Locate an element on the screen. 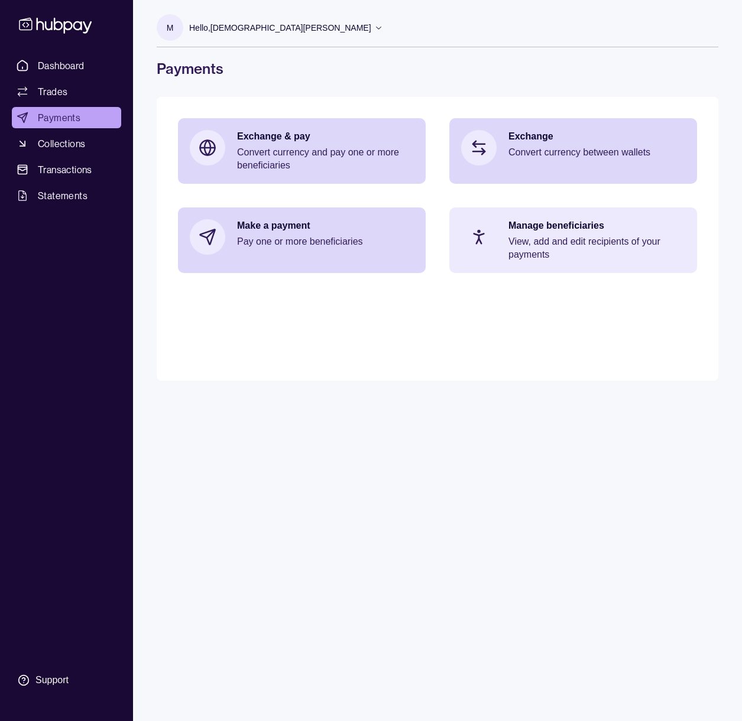 This screenshot has height=721, width=742. p: Convert currency between wallets is located at coordinates (596, 152).